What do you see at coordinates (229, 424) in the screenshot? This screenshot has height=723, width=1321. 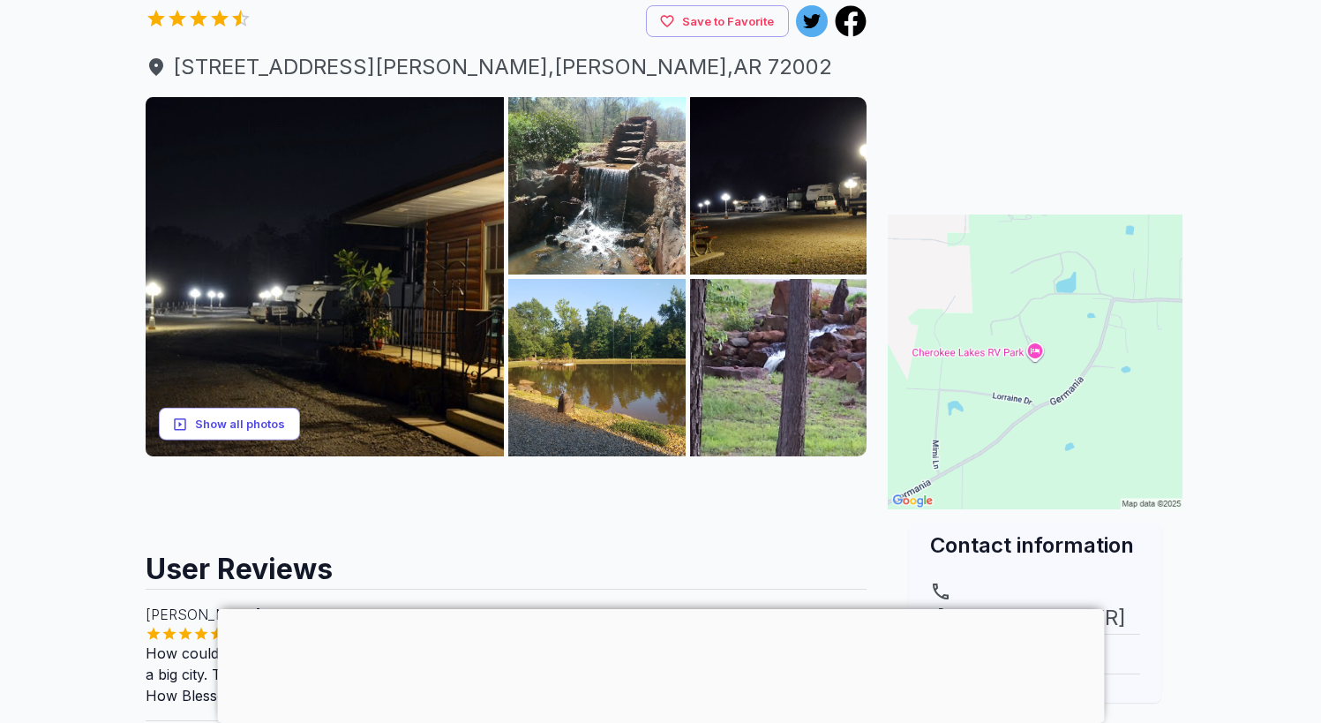 I see `button: Show all photos` at bounding box center [229, 424].